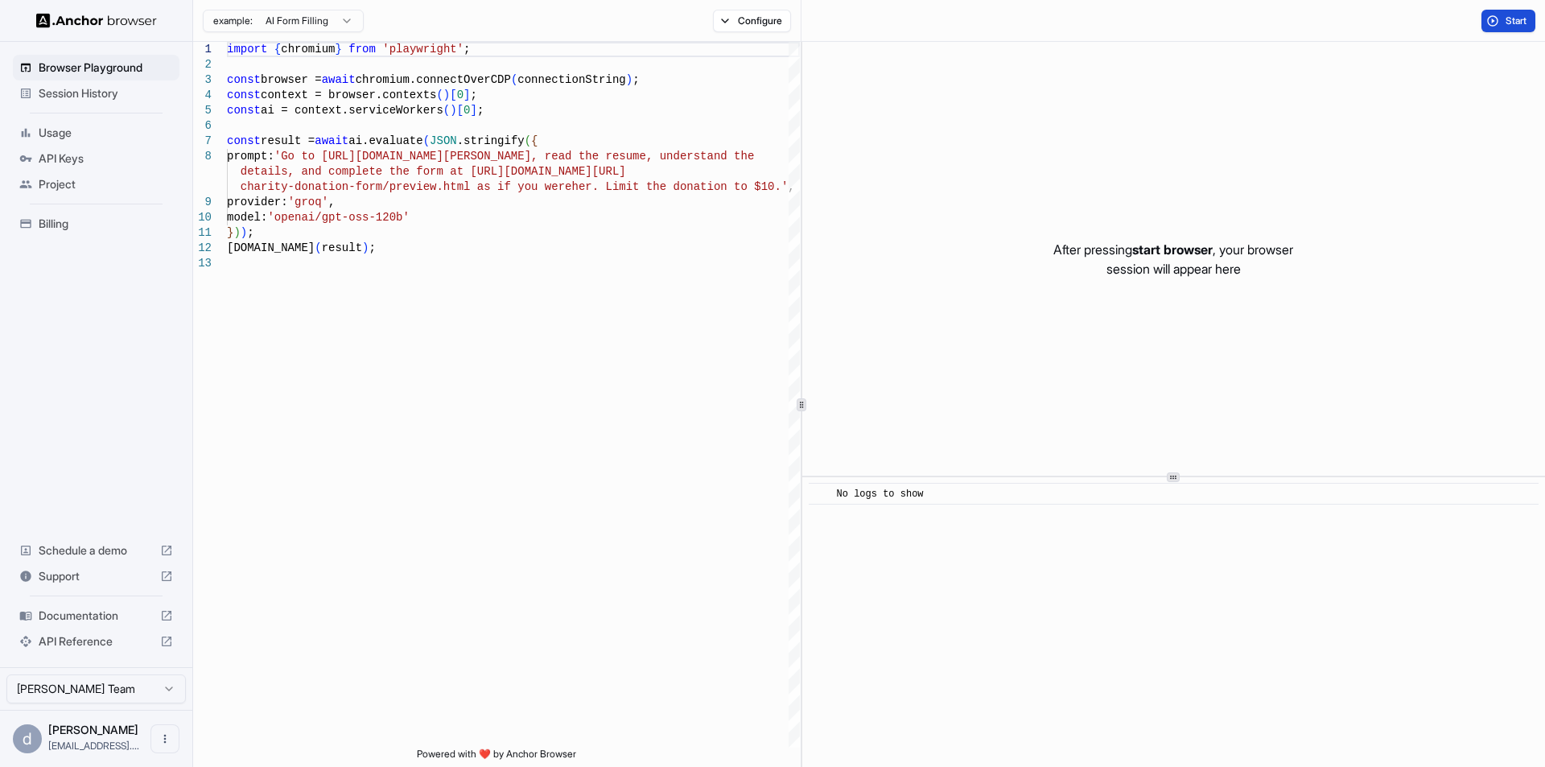 The height and width of the screenshot is (767, 1545). I want to click on span: ai = context.serviceWorkers, so click(352, 110).